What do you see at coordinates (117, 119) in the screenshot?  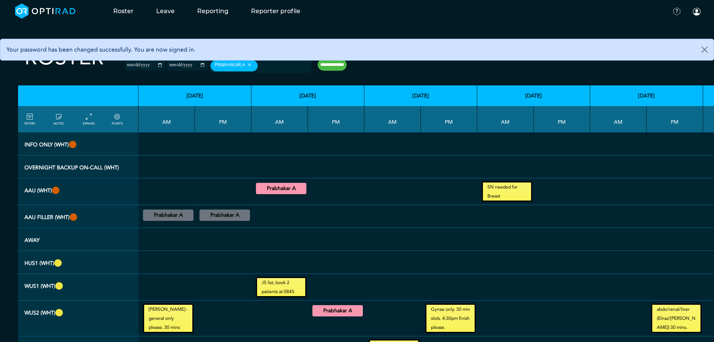 I see `a: collapse/expand expected points` at bounding box center [117, 119].